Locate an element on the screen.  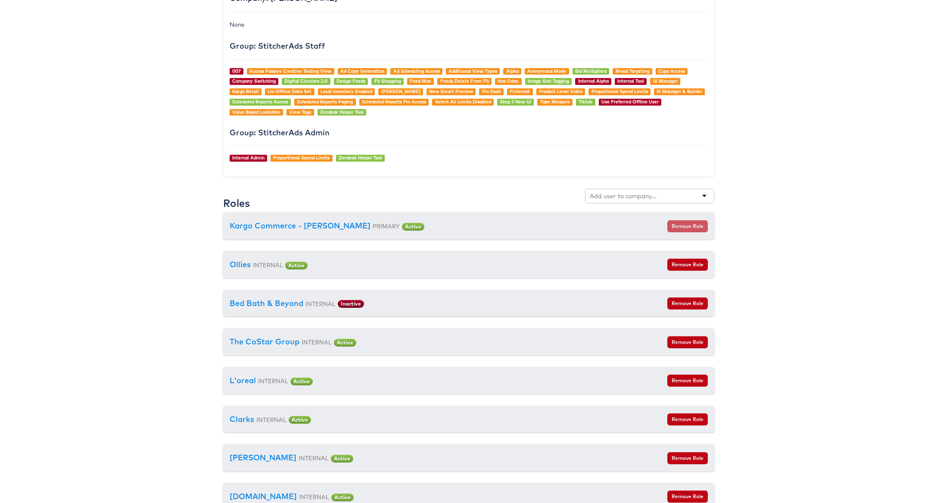
a: Ad Copy Generation is located at coordinates (362, 71).